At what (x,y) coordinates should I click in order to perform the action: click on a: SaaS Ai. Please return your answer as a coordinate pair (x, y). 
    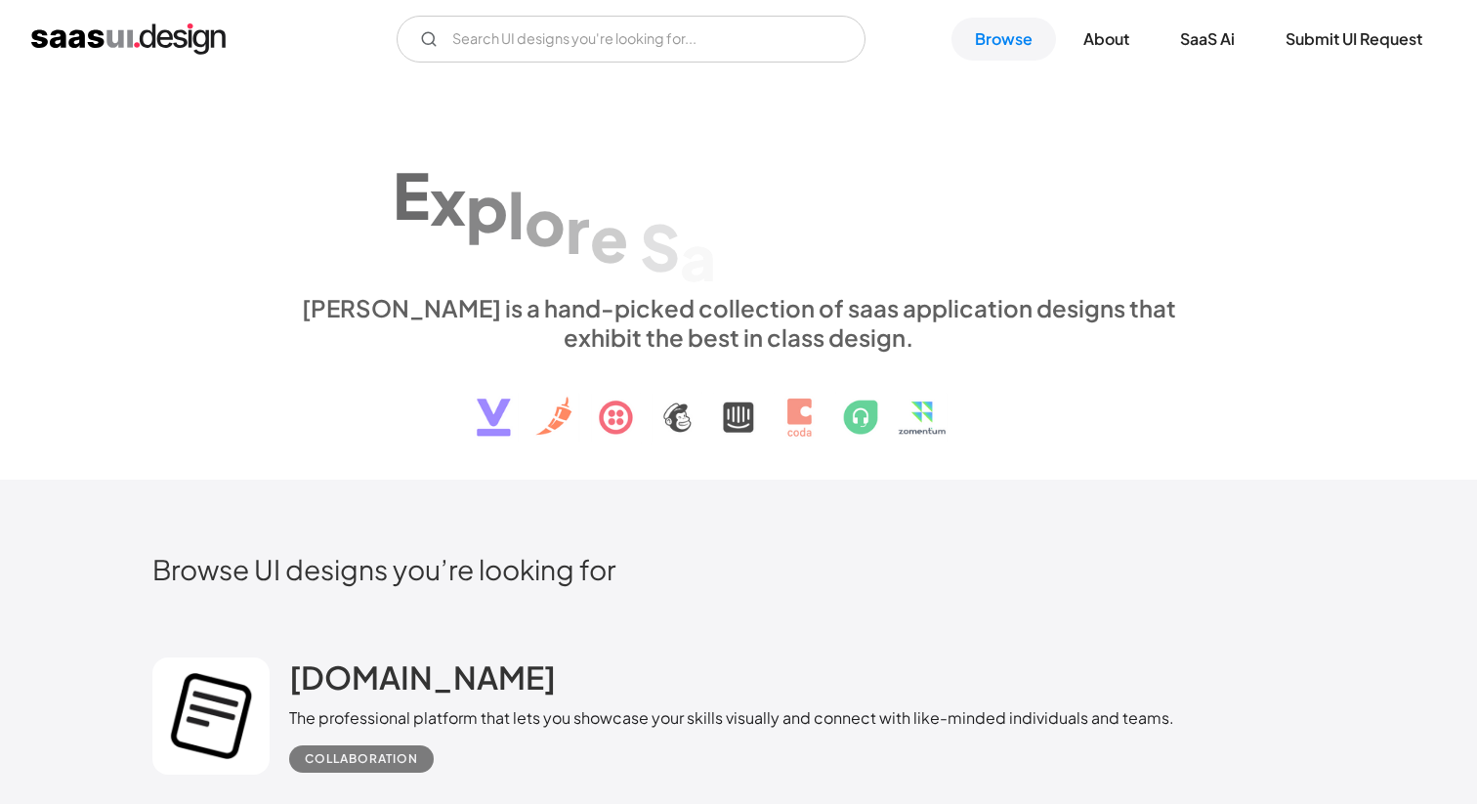
    Looking at the image, I should click on (1207, 39).